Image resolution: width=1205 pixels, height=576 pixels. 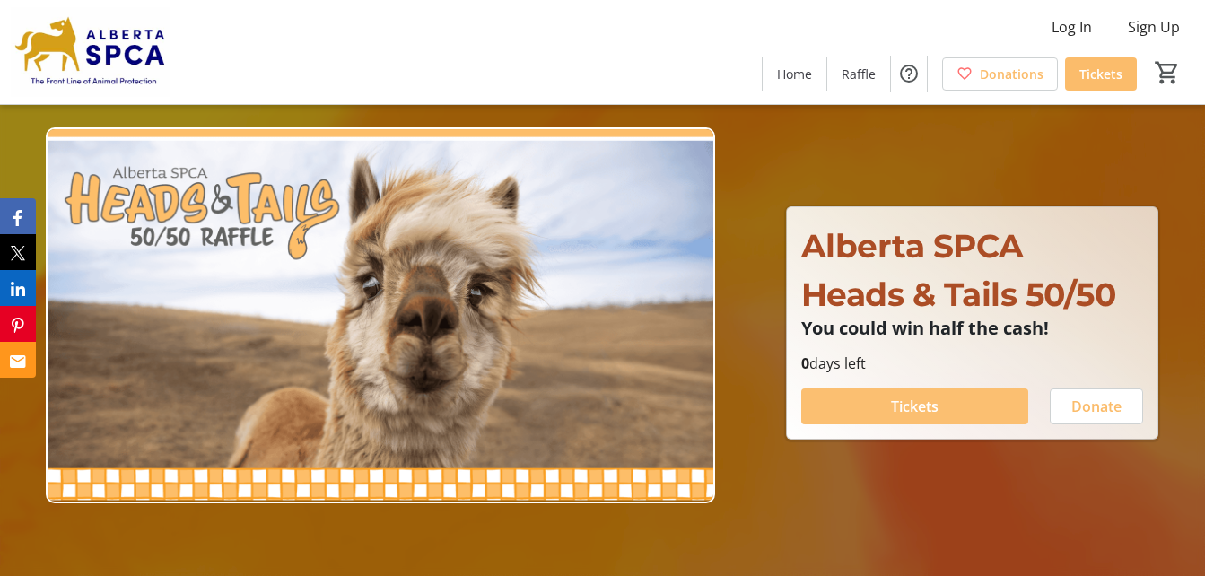 I want to click on img: Alberta SPCA's Logo, so click(x=91, y=52).